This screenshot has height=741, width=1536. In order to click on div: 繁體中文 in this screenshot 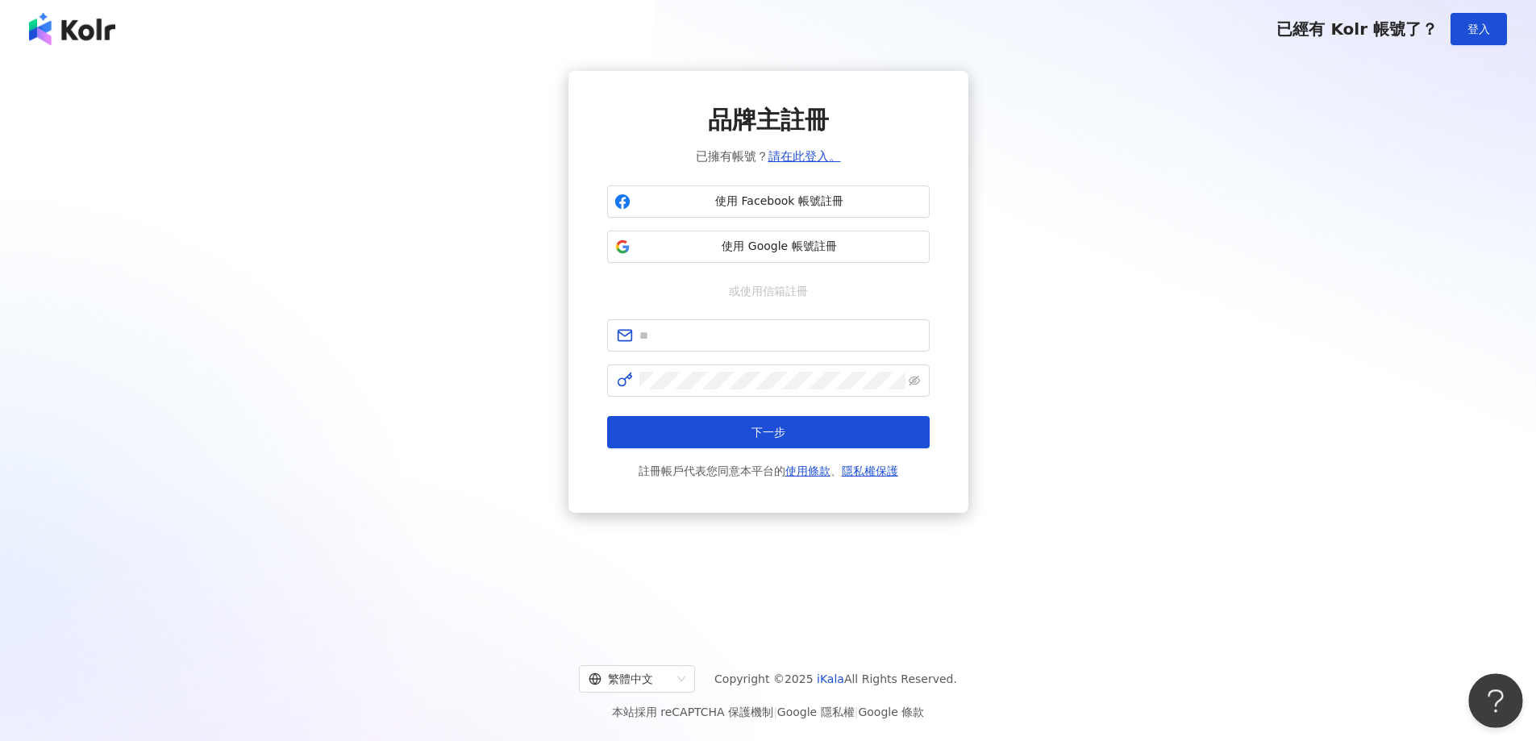, I will do `click(630, 679)`.